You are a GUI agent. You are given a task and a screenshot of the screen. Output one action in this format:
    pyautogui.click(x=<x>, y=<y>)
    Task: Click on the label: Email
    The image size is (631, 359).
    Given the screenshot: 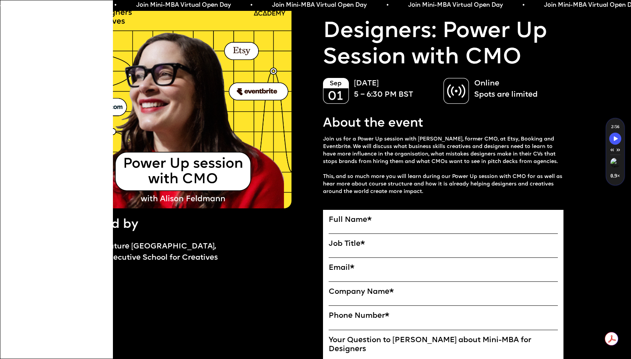 What is the action you would take?
    pyautogui.click(x=443, y=268)
    